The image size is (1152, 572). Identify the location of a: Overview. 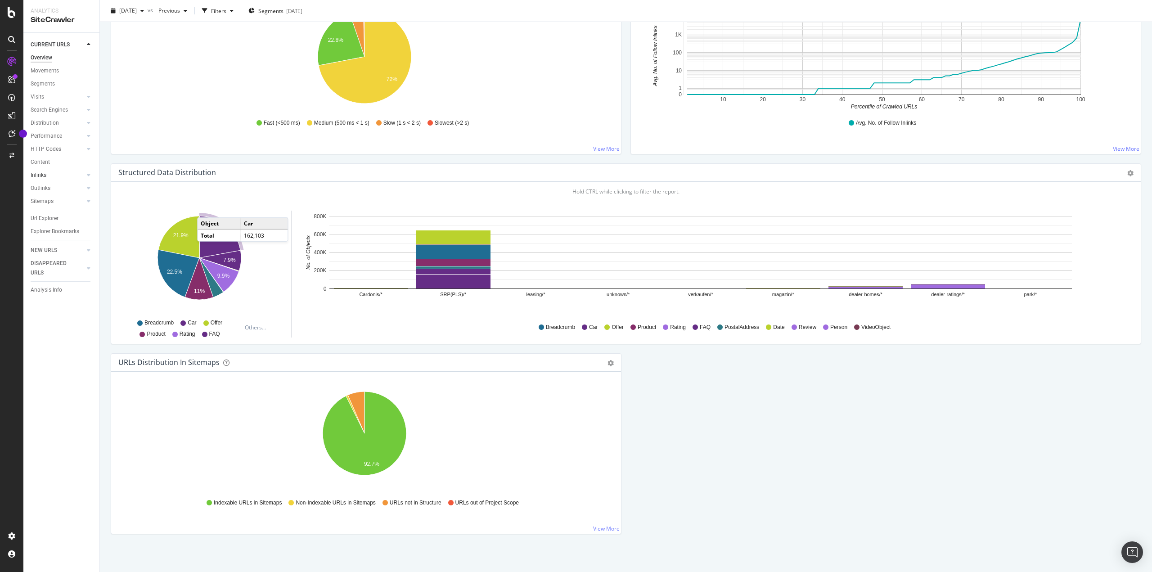
(62, 58).